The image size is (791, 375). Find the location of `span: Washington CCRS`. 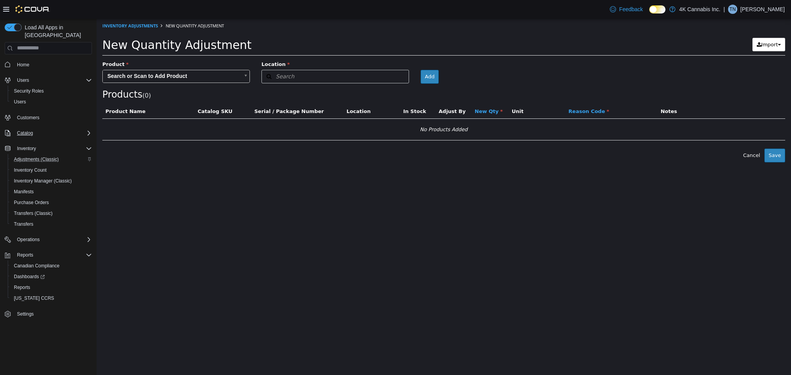

span: Washington CCRS is located at coordinates (51, 298).